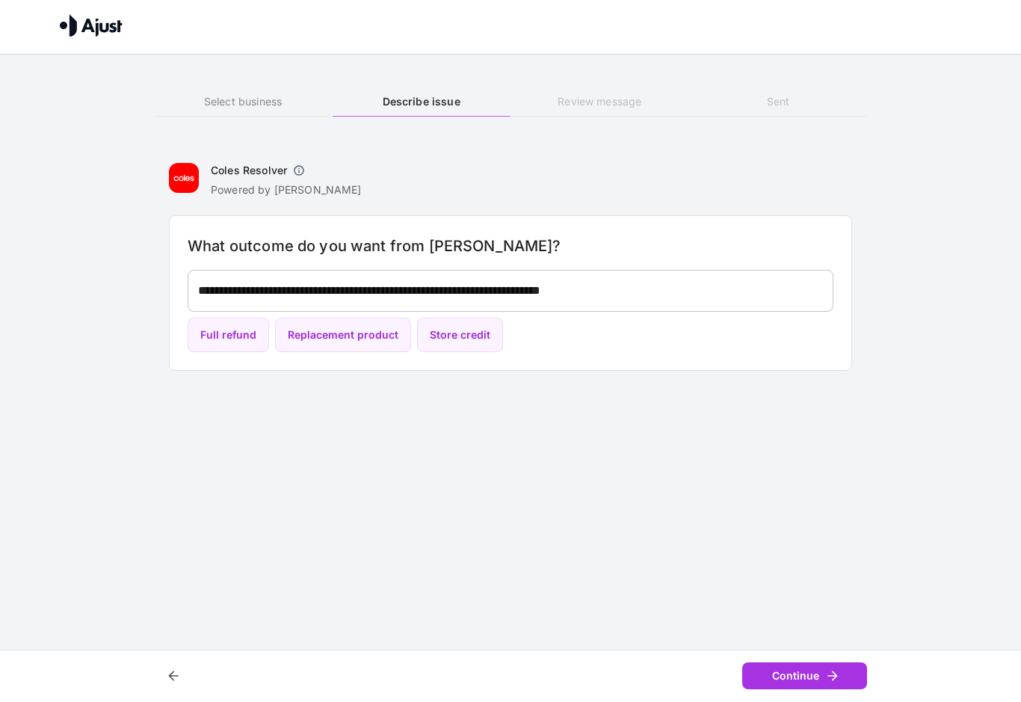 The height and width of the screenshot is (702, 1021). I want to click on img: Ajust, so click(91, 26).